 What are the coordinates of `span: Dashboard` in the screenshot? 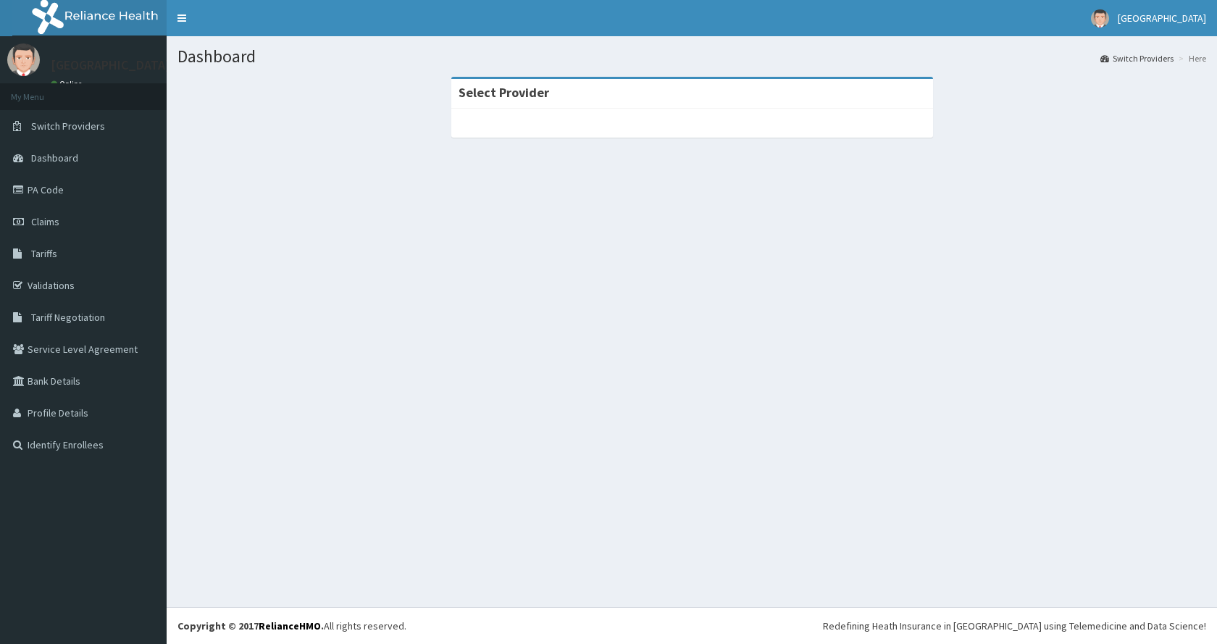 It's located at (54, 158).